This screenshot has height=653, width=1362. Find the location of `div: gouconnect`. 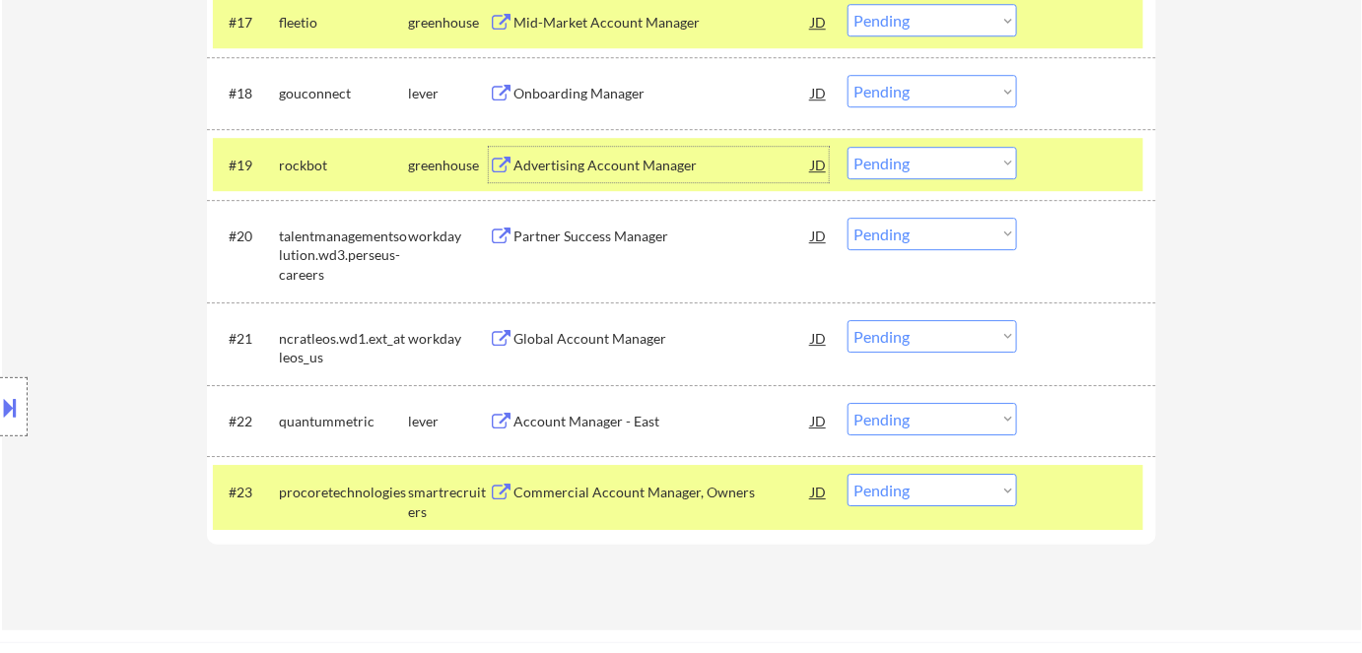

div: gouconnect is located at coordinates (343, 94).